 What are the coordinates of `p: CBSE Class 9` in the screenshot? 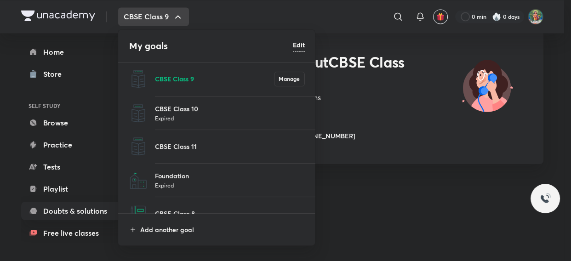 It's located at (214, 79).